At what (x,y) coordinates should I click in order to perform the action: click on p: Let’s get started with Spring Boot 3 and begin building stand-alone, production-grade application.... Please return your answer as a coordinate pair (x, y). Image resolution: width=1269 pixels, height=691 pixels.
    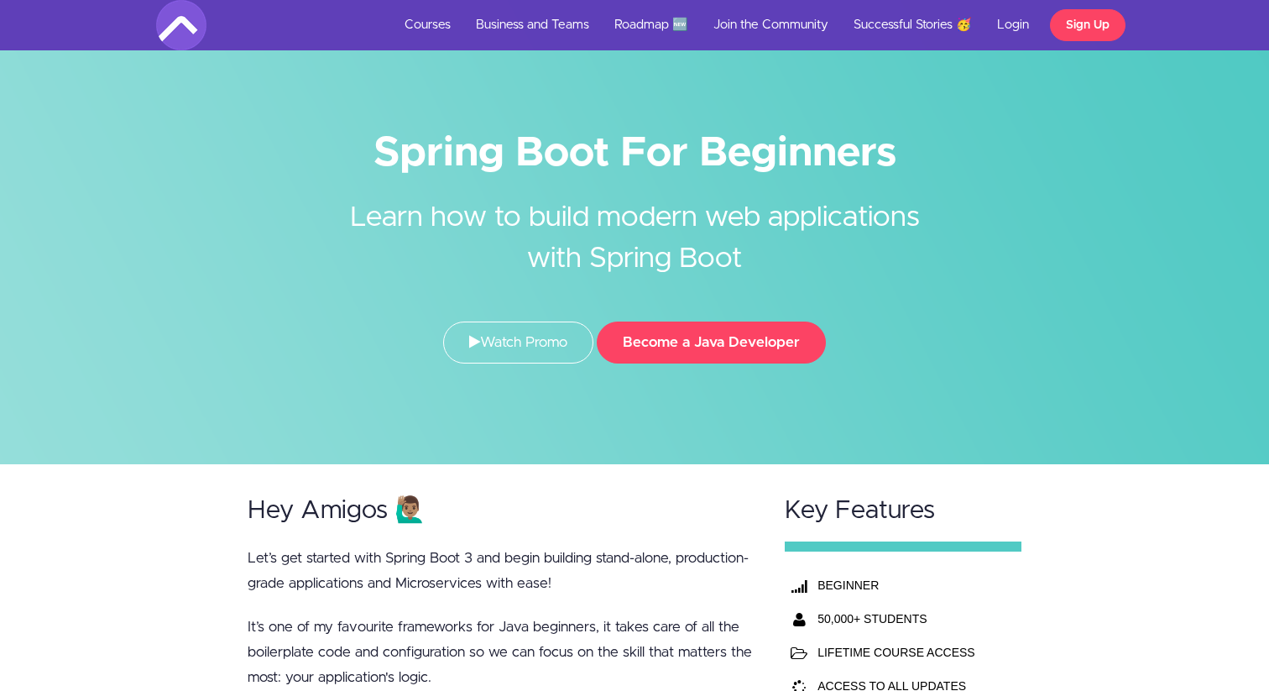
    Looking at the image, I should click on (500, 571).